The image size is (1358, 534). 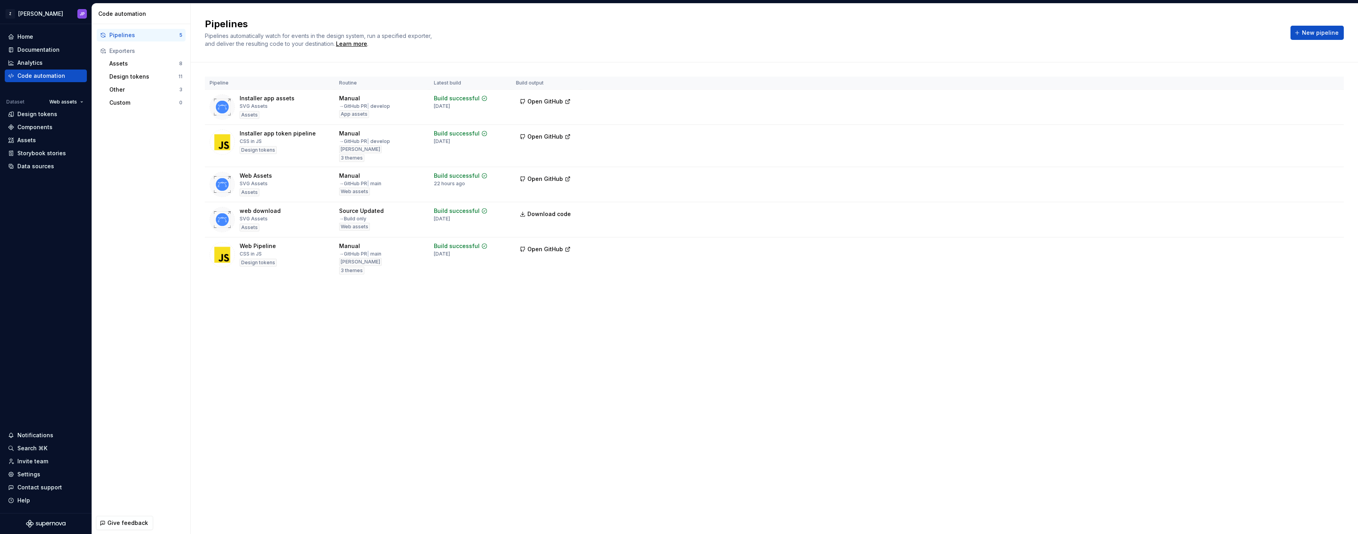 What do you see at coordinates (352, 219) in the screenshot?
I see `div: → Build only` at bounding box center [352, 219].